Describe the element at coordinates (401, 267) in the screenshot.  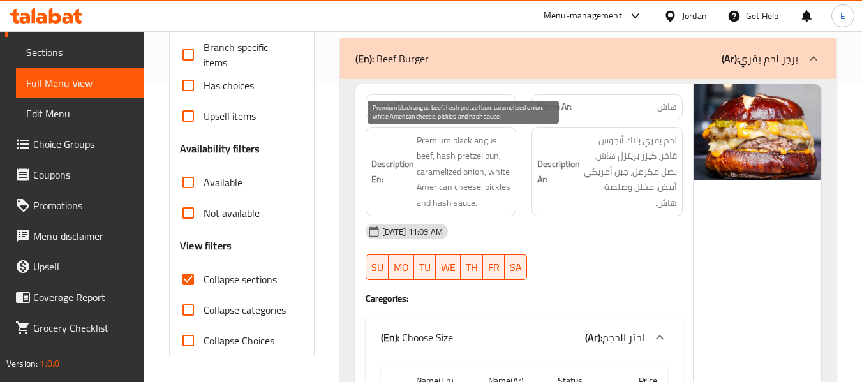
I see `button: MO` at that location.